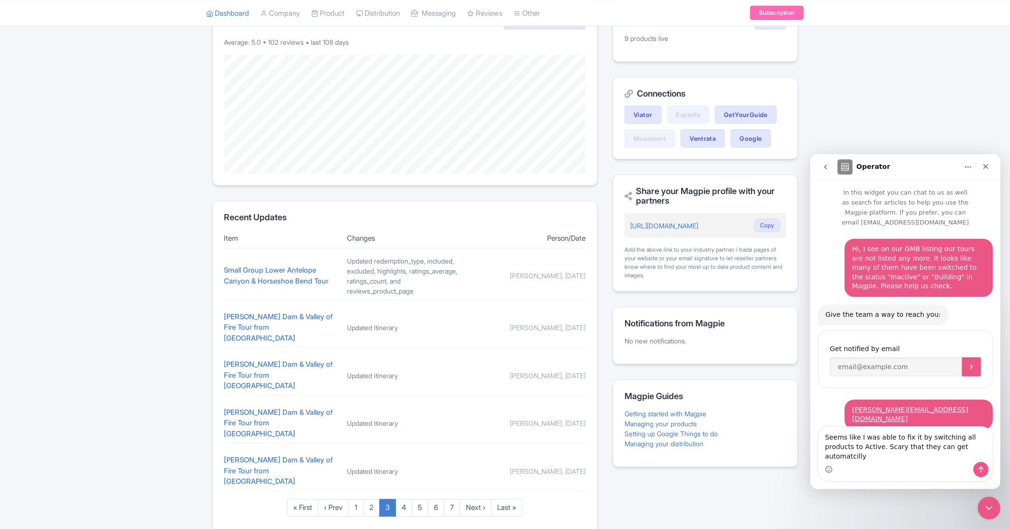 This screenshot has height=529, width=1010. Describe the element at coordinates (175, 12) in the screenshot. I see `div: Close` at that location.